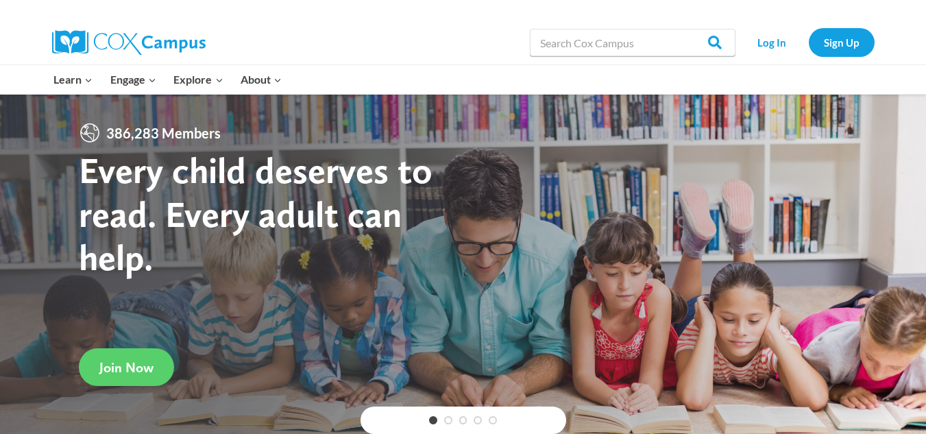 The height and width of the screenshot is (434, 926). What do you see at coordinates (198, 79) in the screenshot?
I see `span: Explore` at bounding box center [198, 79].